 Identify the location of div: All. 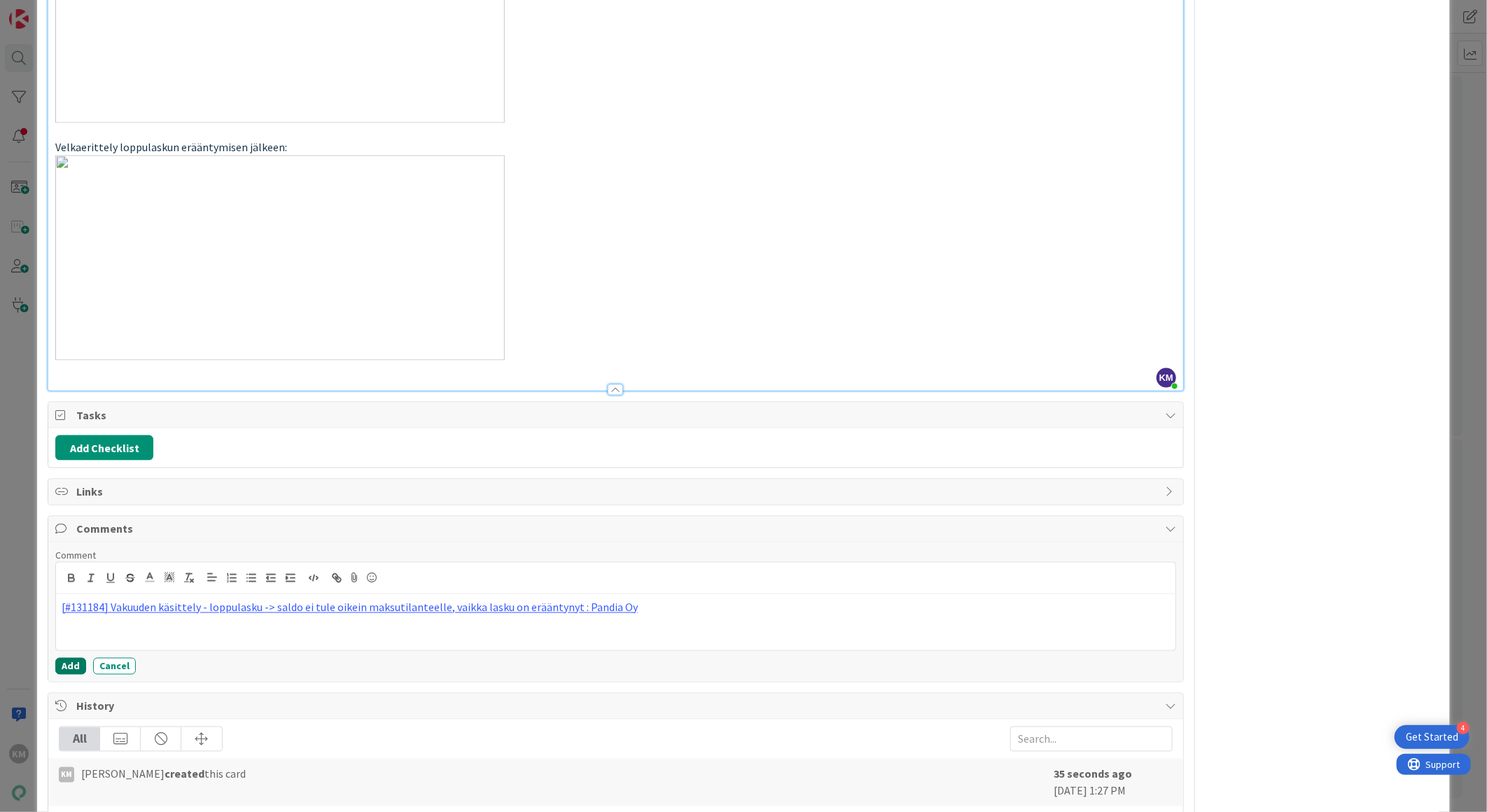
(80, 739).